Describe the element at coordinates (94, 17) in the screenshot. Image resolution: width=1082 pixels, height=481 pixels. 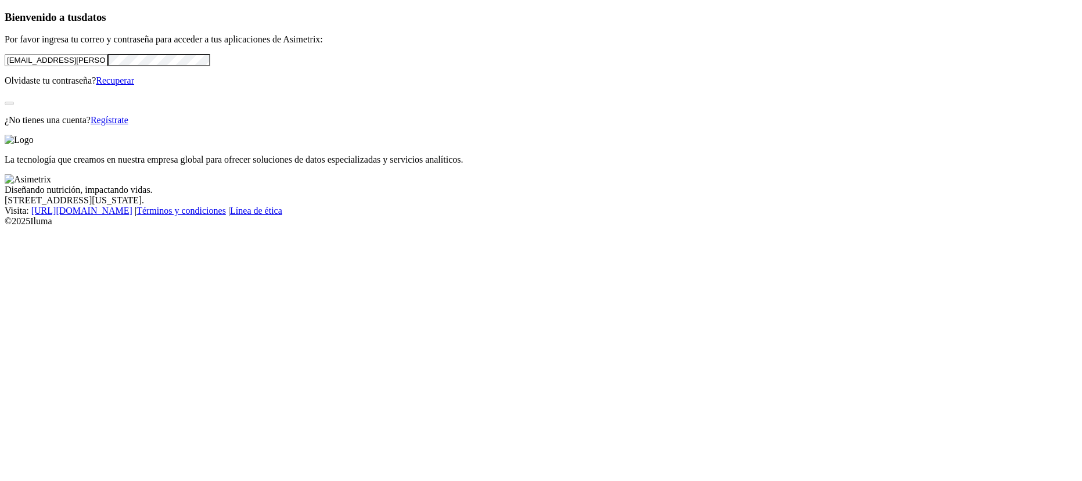
I see `span: datos` at that location.